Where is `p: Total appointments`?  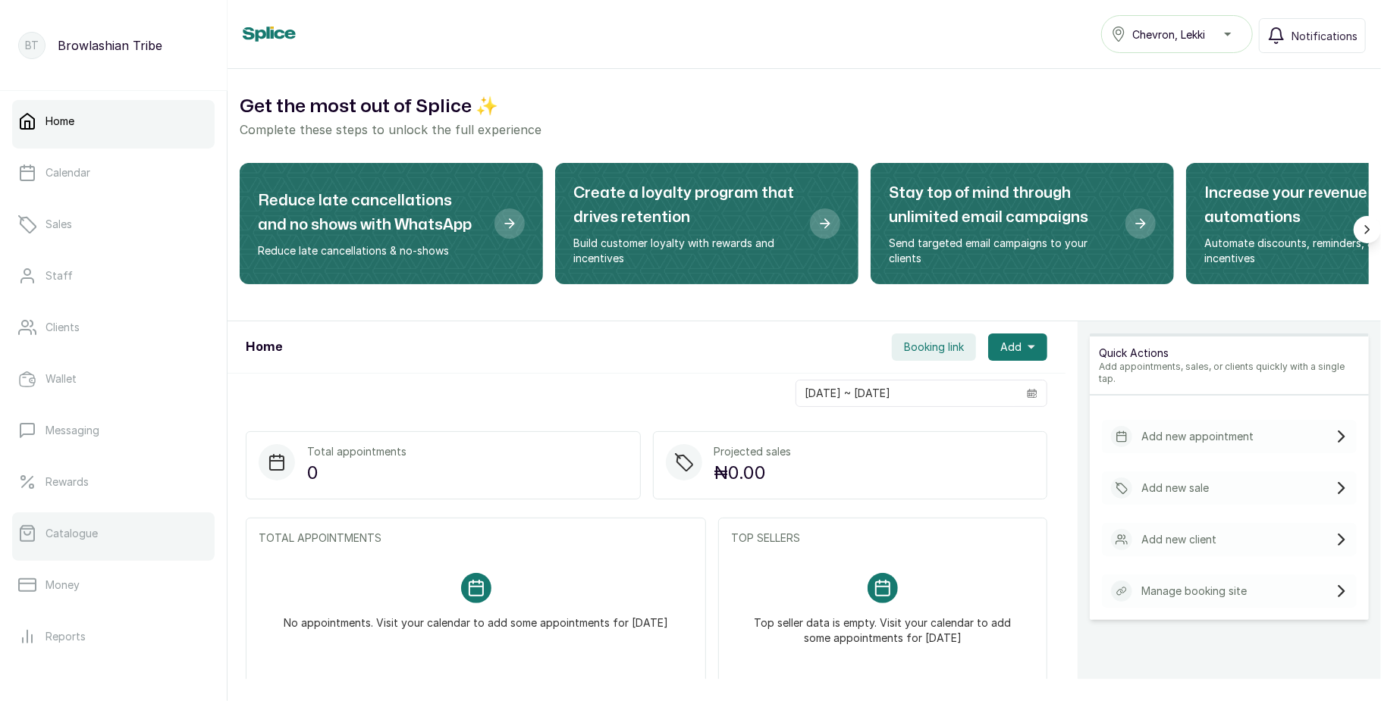
p: Total appointments is located at coordinates (356, 452).